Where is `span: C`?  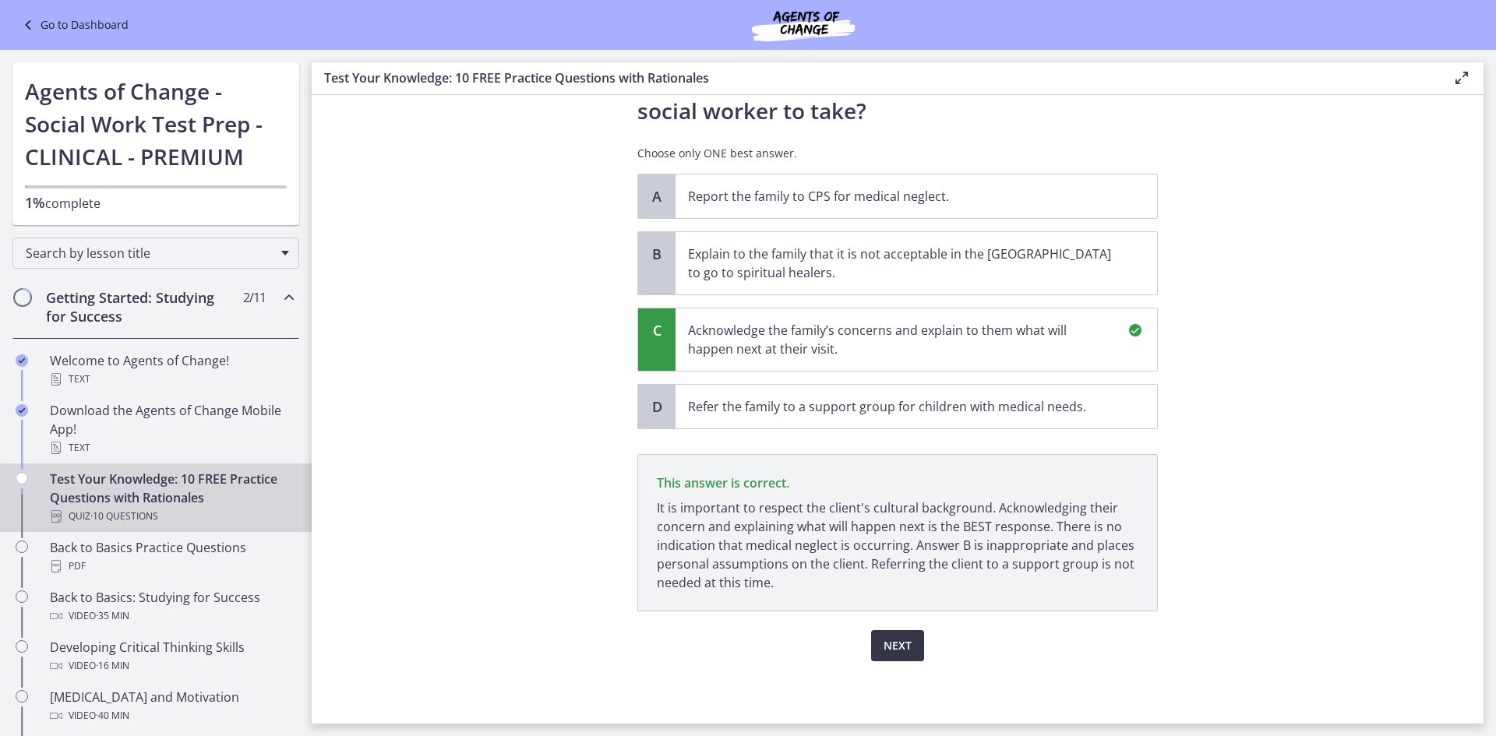
span: C is located at coordinates (657, 330).